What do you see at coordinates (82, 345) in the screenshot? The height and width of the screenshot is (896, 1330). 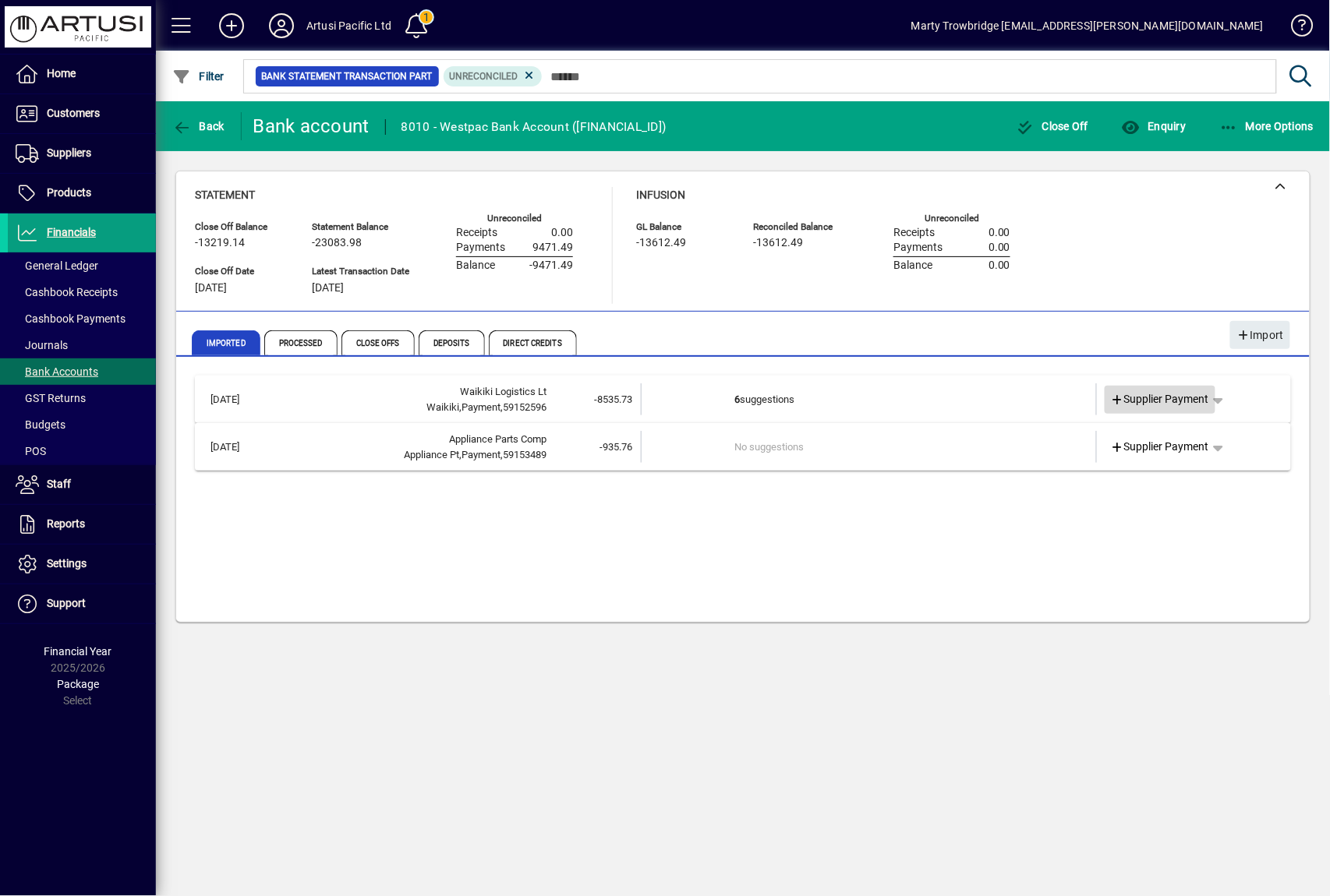 I see `a: Journals` at bounding box center [82, 345].